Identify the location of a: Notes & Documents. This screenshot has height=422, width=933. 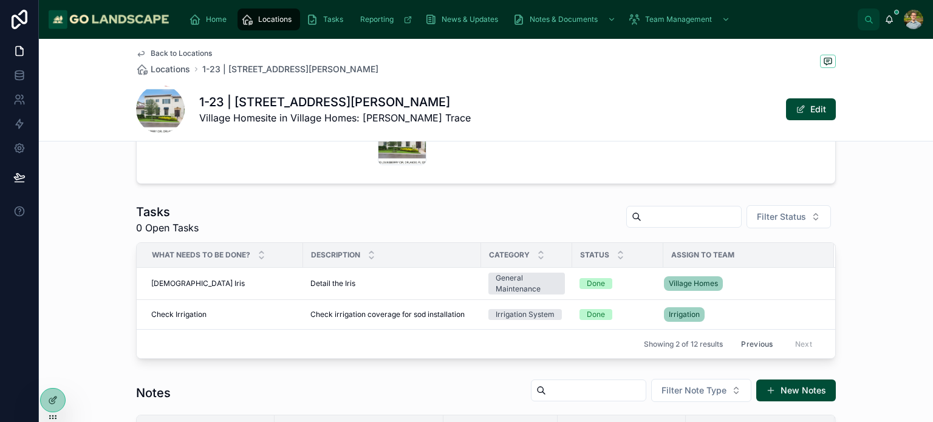
(565, 19).